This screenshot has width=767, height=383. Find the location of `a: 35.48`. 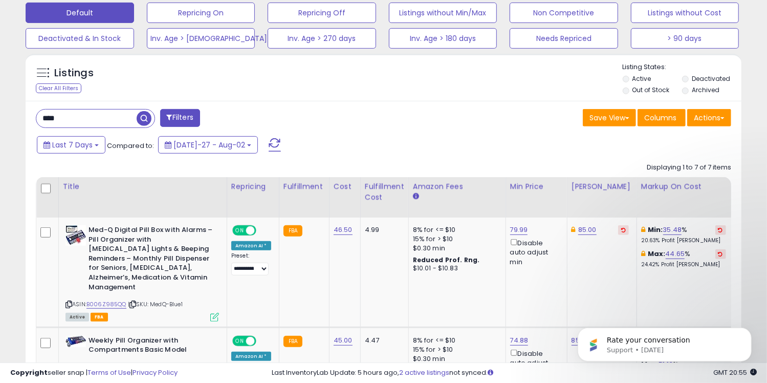

a: 35.48 is located at coordinates (673, 230).